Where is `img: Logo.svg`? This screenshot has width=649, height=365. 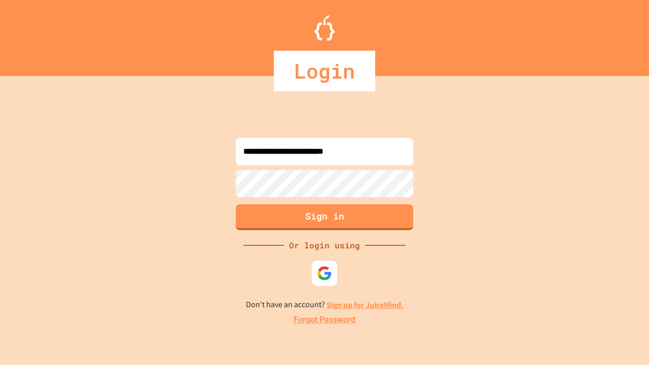 img: Logo.svg is located at coordinates (325, 28).